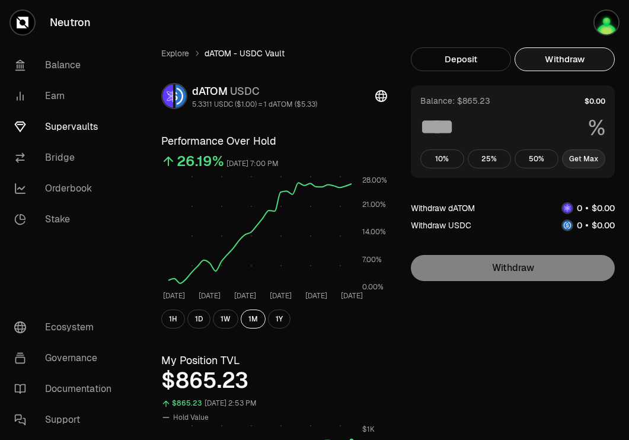 This screenshot has width=629, height=440. What do you see at coordinates (66, 189) in the screenshot?
I see `a: Orderbook` at bounding box center [66, 189].